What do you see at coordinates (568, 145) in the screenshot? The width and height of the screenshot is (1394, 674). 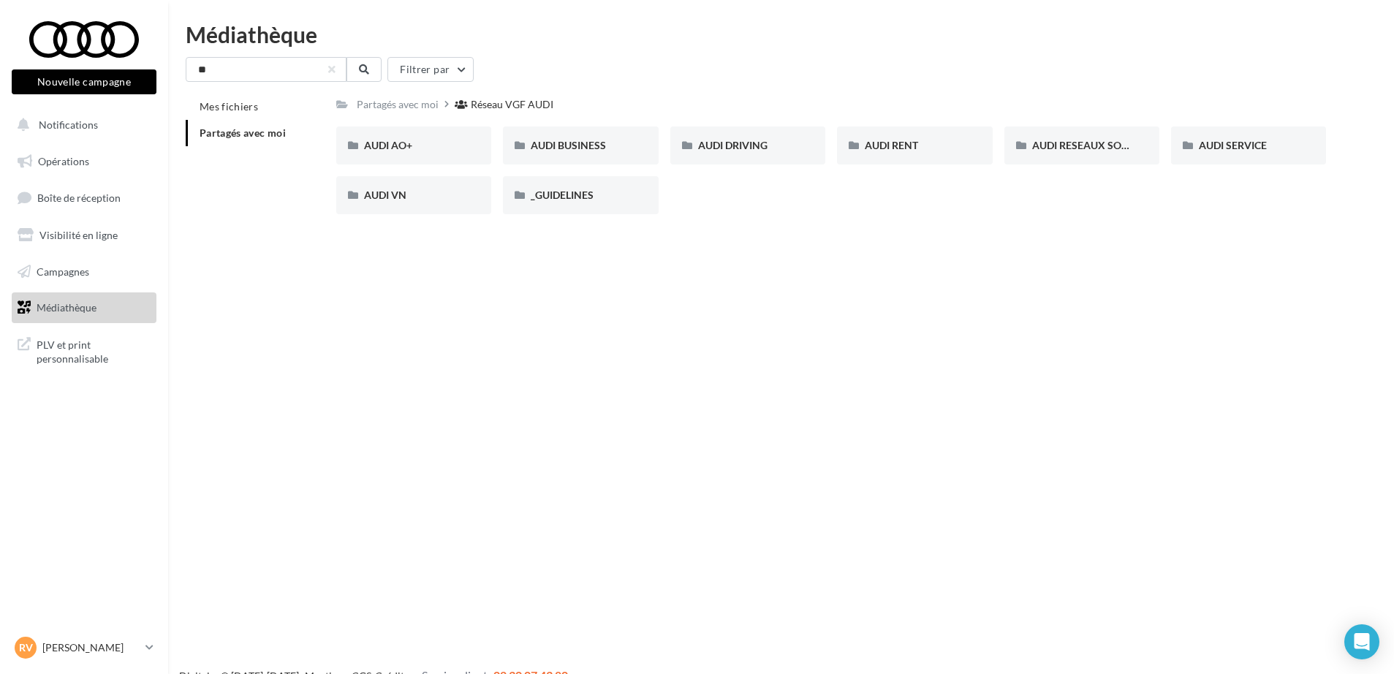 I see `span: AUDI BUSINESS` at bounding box center [568, 145].